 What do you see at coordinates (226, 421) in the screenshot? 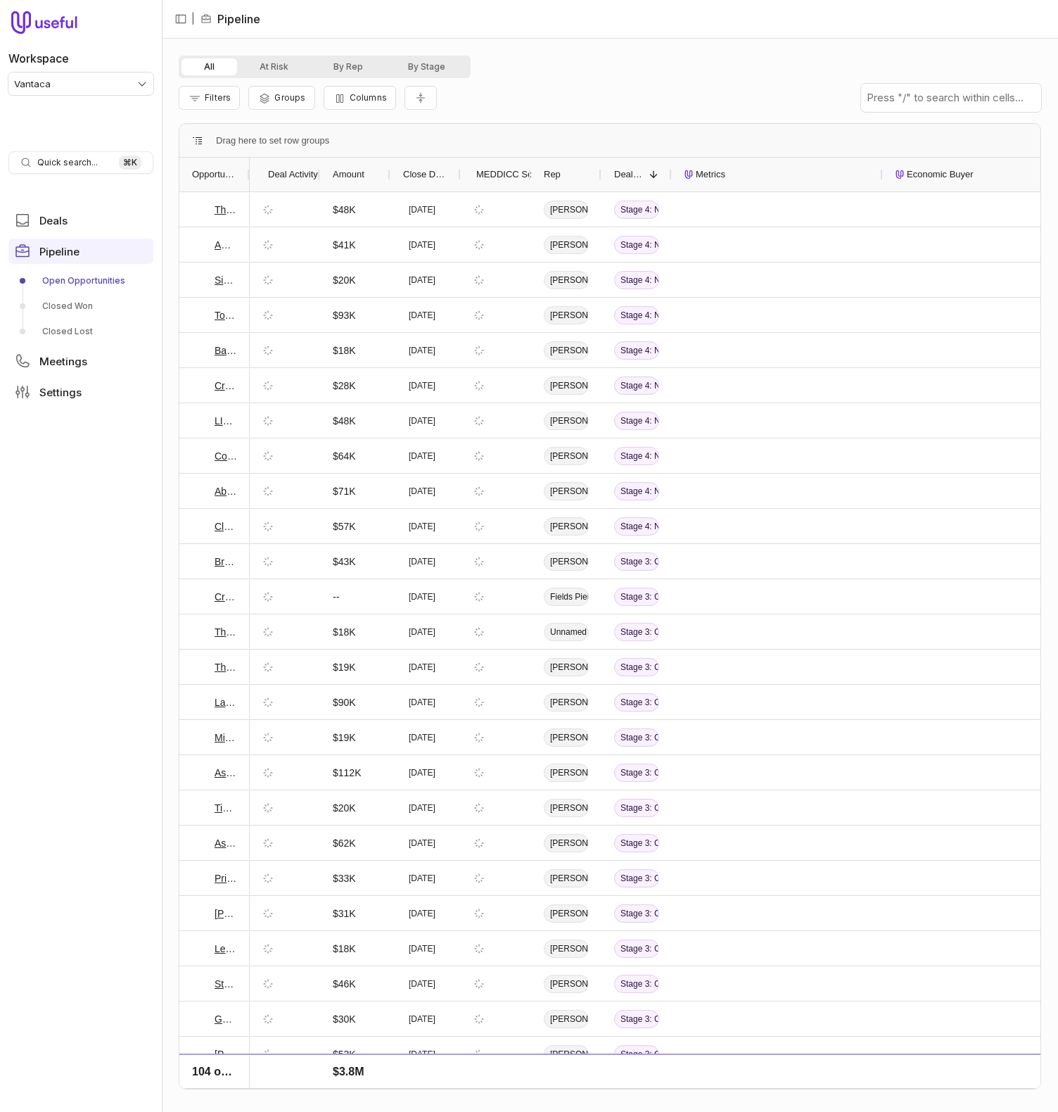
I see `a: LINK Property Management - New Deal` at bounding box center [226, 421].